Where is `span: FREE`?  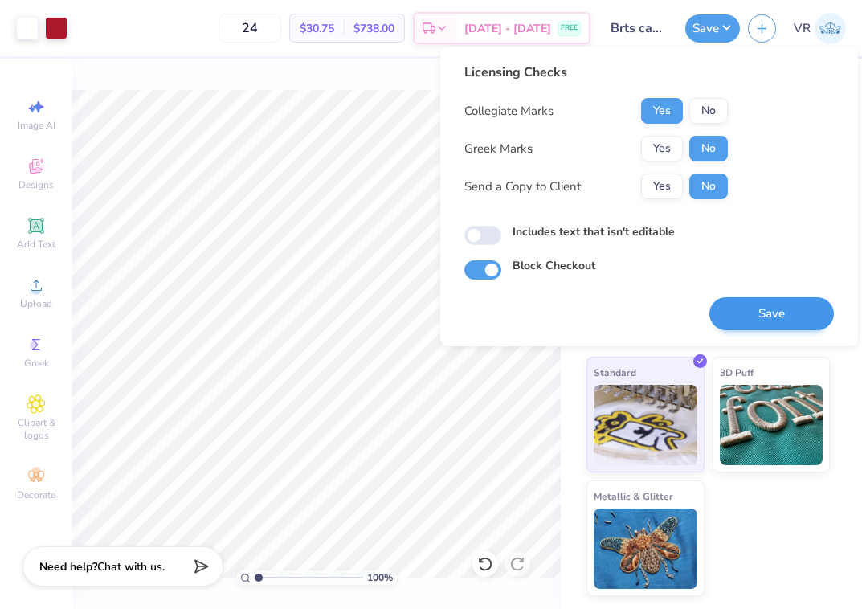
span: FREE is located at coordinates (569, 28).